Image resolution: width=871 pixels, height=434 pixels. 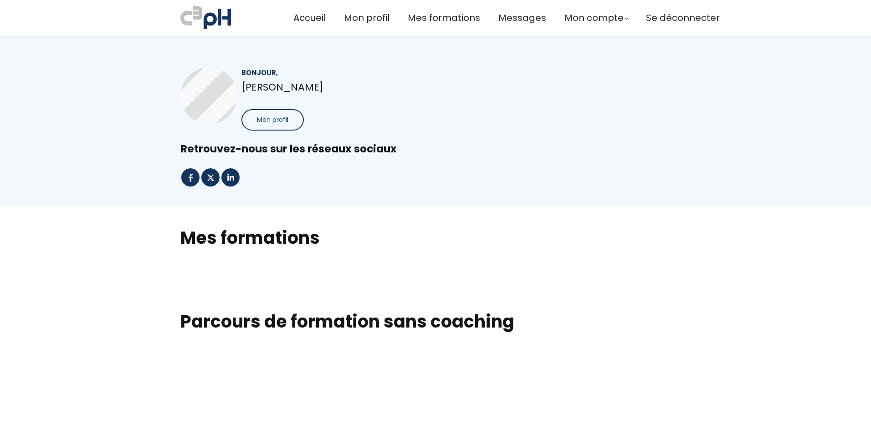 What do you see at coordinates (331, 72) in the screenshot?
I see `div: Bonjour,` at bounding box center [331, 72].